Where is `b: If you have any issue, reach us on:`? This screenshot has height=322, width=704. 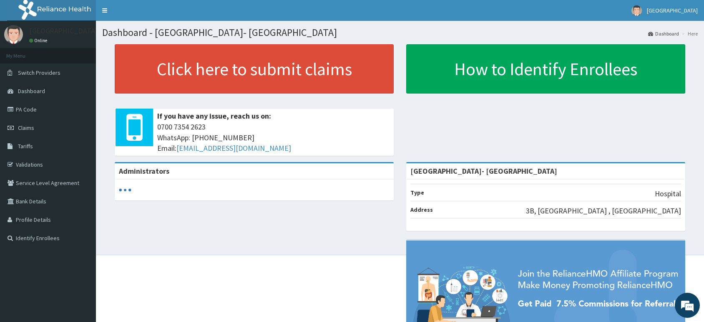
b: If you have any issue, reach us on: is located at coordinates (214, 116).